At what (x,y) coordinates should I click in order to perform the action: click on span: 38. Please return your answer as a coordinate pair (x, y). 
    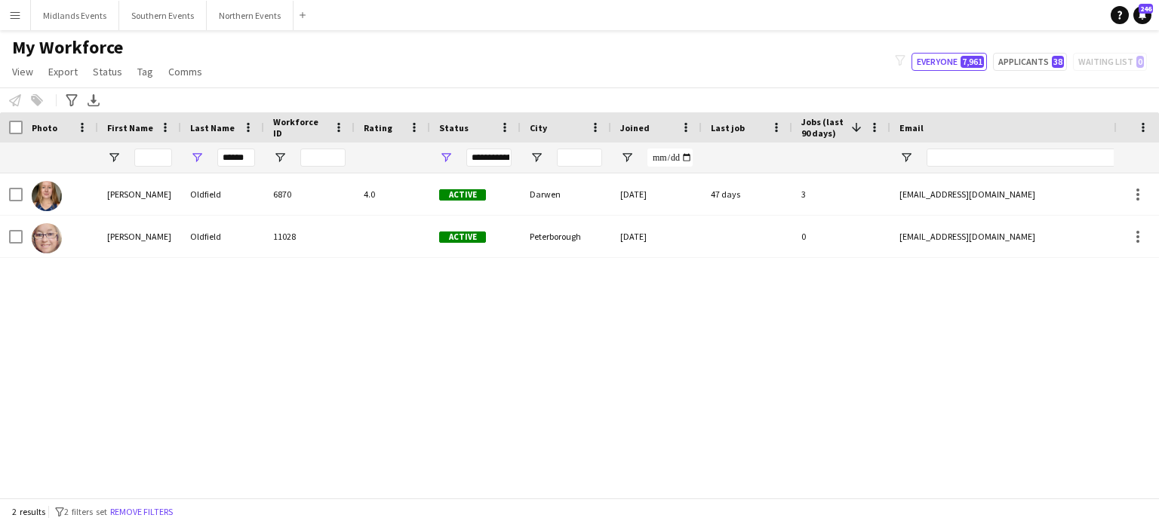
    Looking at the image, I should click on (1058, 62).